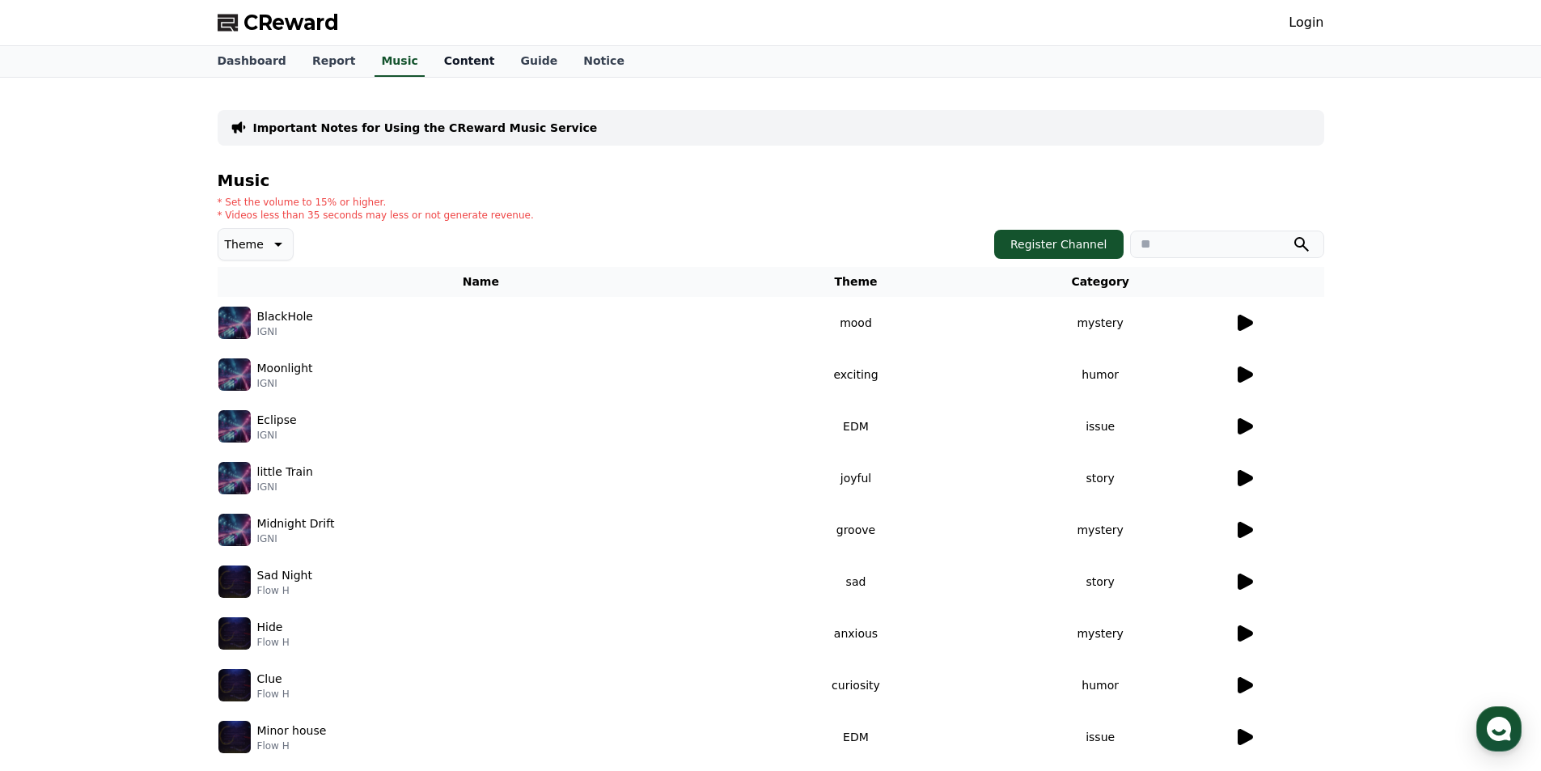 Image resolution: width=1541 pixels, height=771 pixels. Describe the element at coordinates (334, 61) in the screenshot. I see `a: Report` at that location.